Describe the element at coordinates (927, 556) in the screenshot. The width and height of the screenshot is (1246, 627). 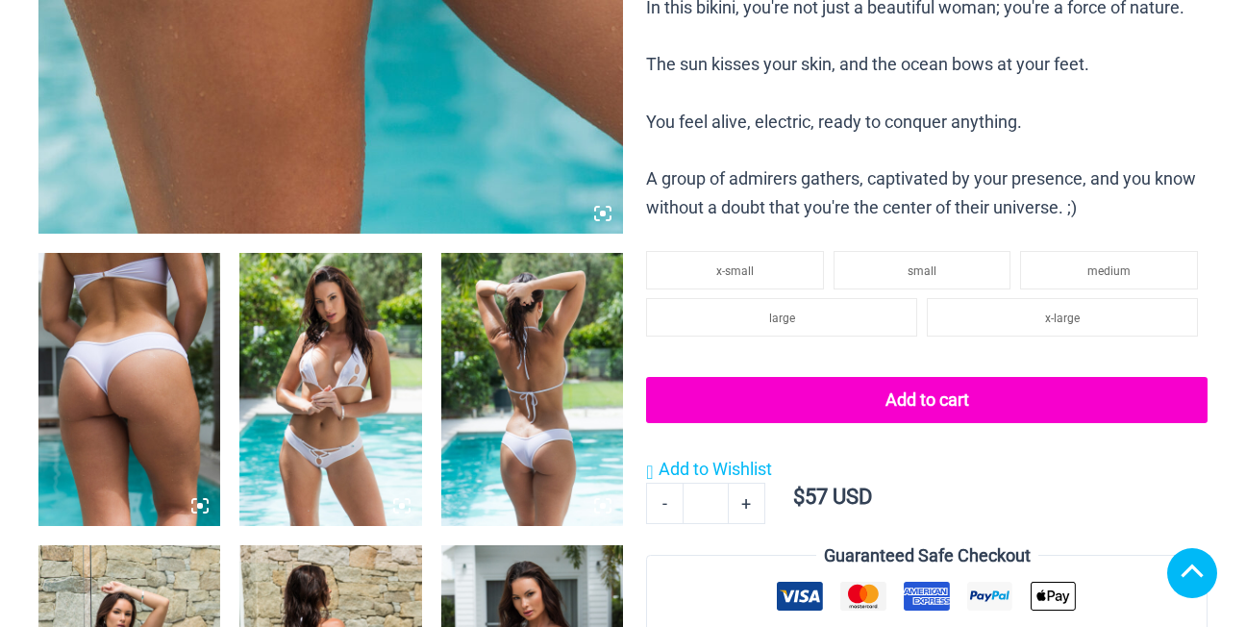
I see `legend: Guaranteed Safe Checkout` at that location.